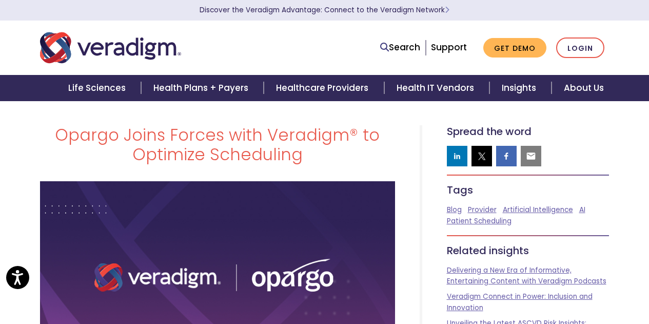 This screenshot has height=324, width=649. Describe the element at coordinates (520, 302) in the screenshot. I see `a: Veradigm Connect in Power: Inclusion and Innovation` at that location.